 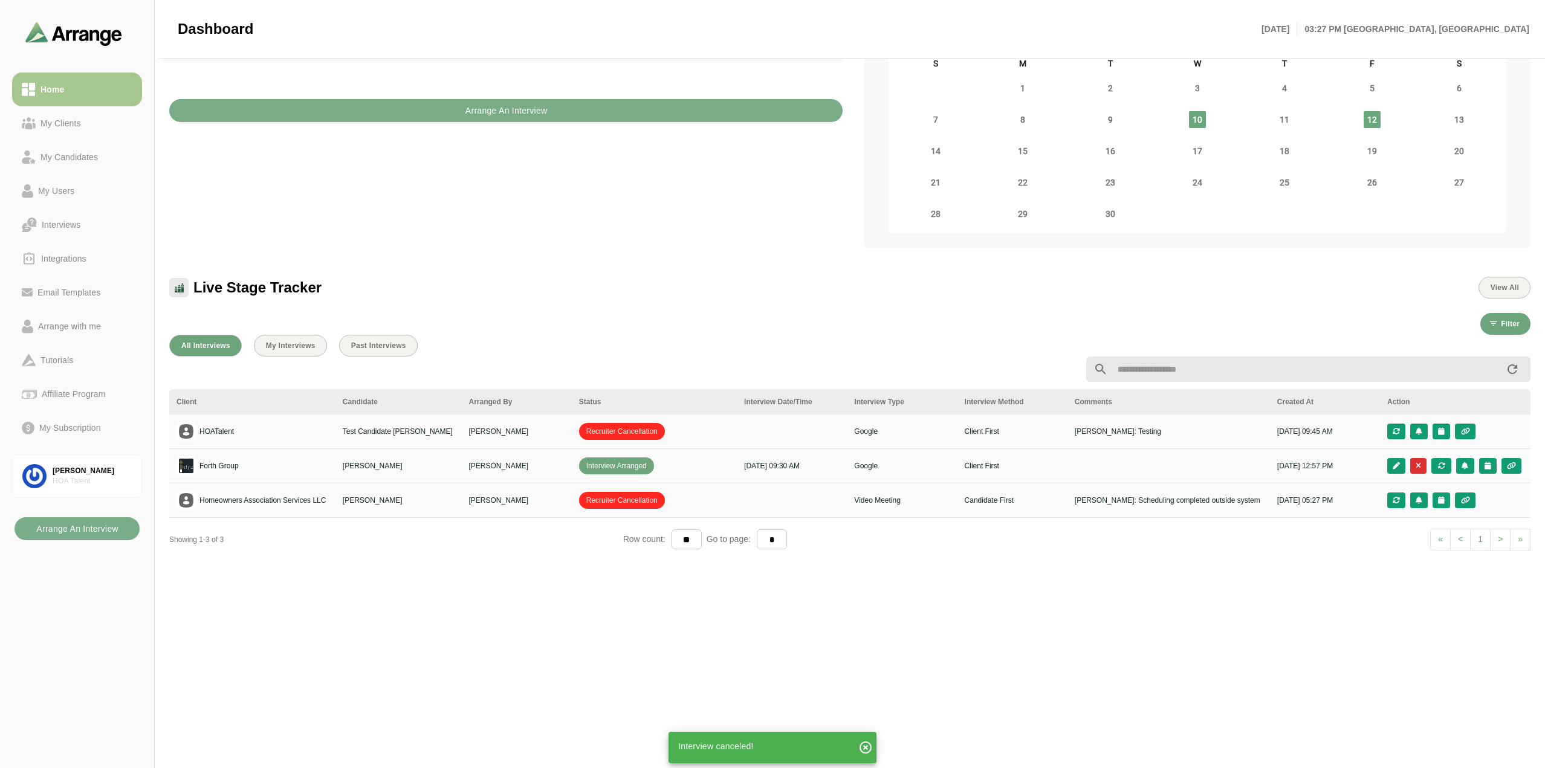 I want to click on div: Tutorials, so click(x=57, y=360).